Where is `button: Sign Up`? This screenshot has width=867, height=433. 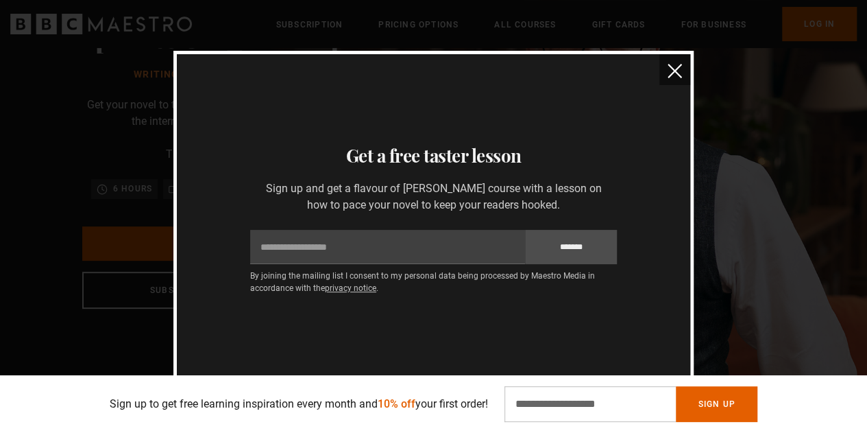 button: Sign Up is located at coordinates (716, 404).